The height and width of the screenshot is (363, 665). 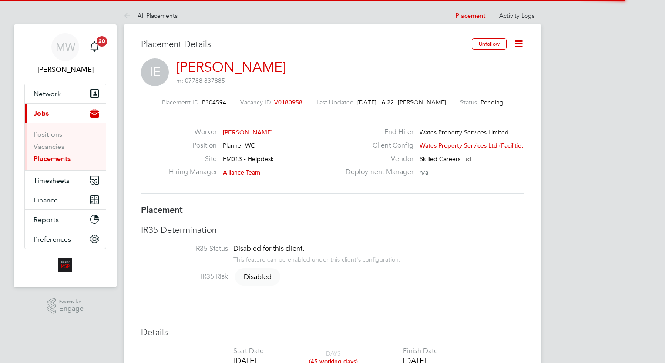 What do you see at coordinates (424, 172) in the screenshot?
I see `span: n/a` at bounding box center [424, 172].